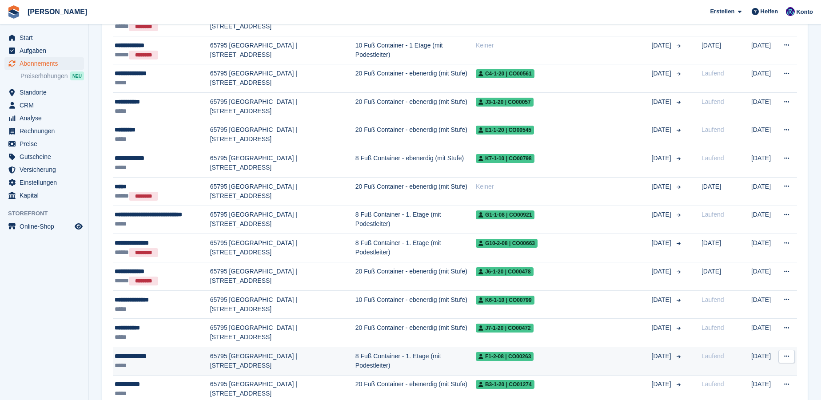  What do you see at coordinates (415, 305) in the screenshot?
I see `td: 10 Fuß Container - ebenerdig (mit Stufe)` at bounding box center [415, 305].